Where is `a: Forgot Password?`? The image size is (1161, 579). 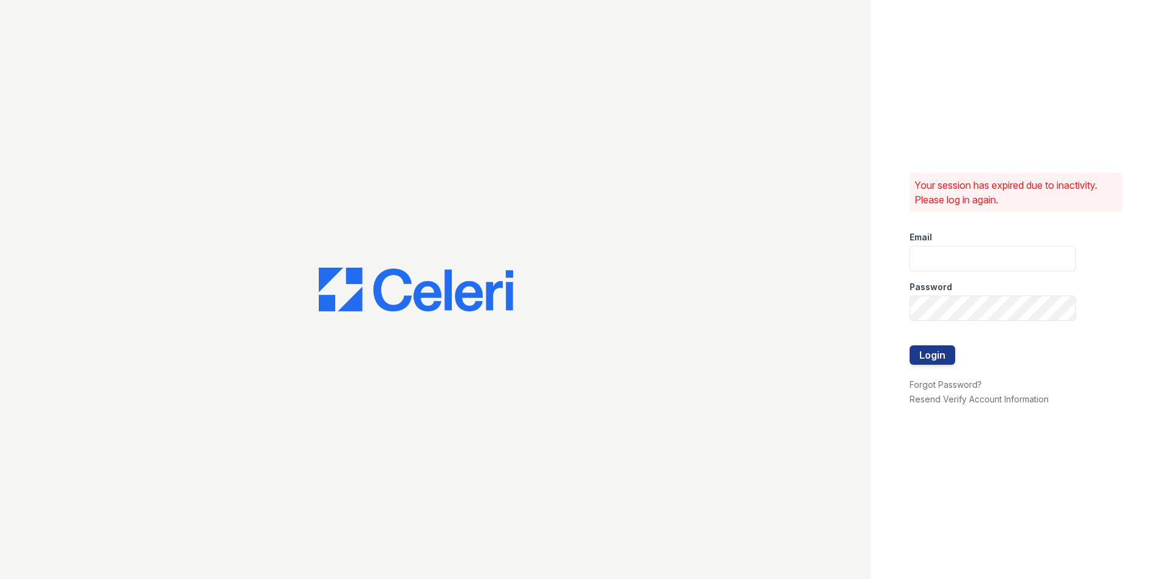
a: Forgot Password? is located at coordinates (945, 384).